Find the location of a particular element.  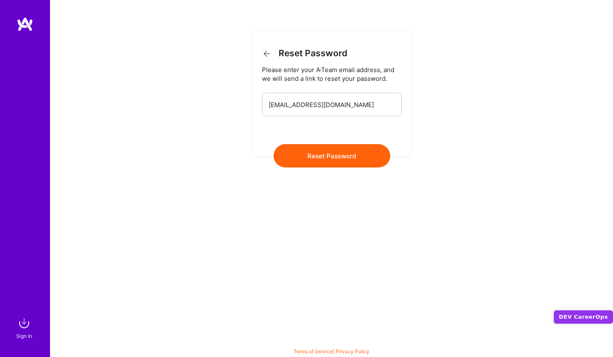

h3: Reset Password is located at coordinates (304, 53).